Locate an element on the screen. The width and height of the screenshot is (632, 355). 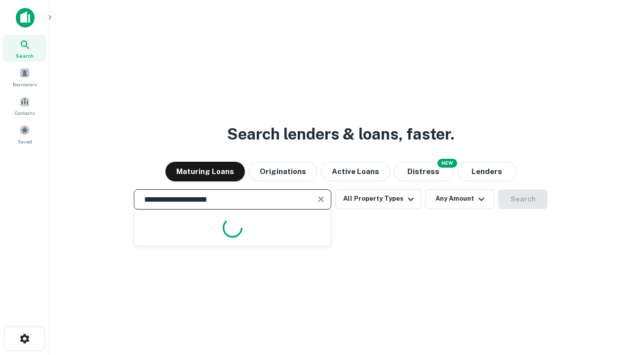
div: Chat Widget is located at coordinates (607, 300).